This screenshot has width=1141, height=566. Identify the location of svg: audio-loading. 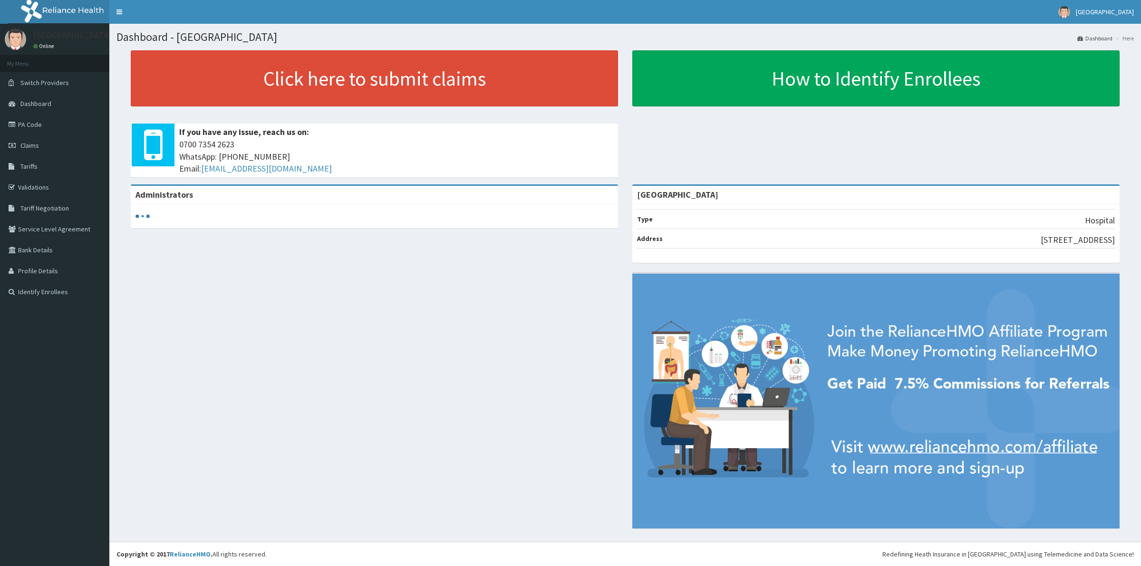
(143, 216).